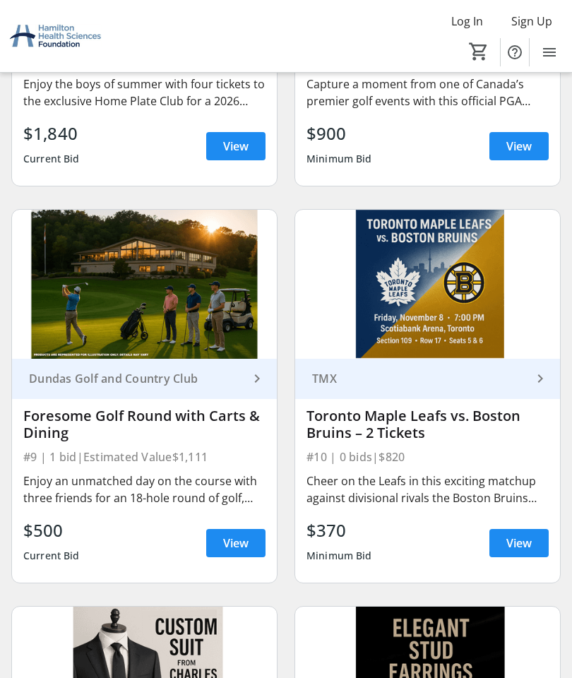 The image size is (572, 678). What do you see at coordinates (479, 52) in the screenshot?
I see `button: Cart` at bounding box center [479, 52].